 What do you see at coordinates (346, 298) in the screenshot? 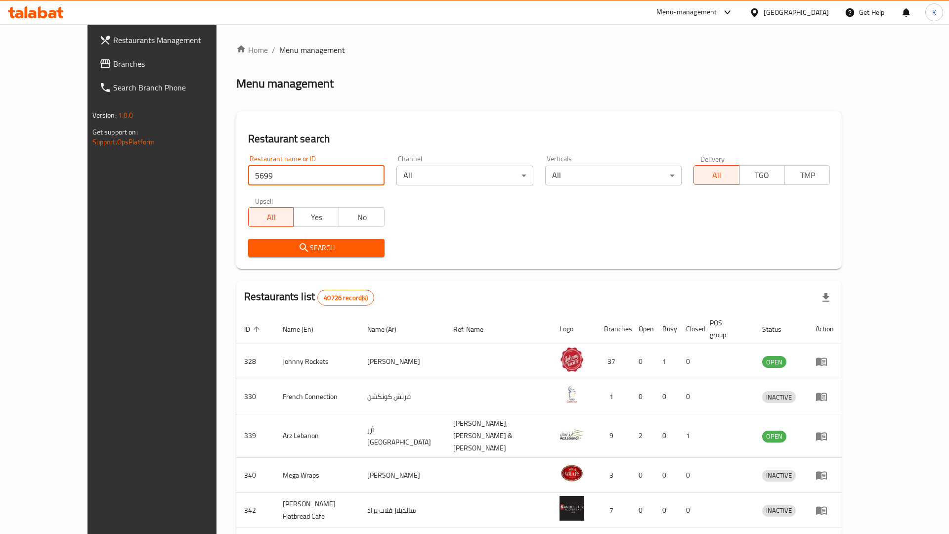
I see `span: 40726 record(s)` at bounding box center [346, 298].